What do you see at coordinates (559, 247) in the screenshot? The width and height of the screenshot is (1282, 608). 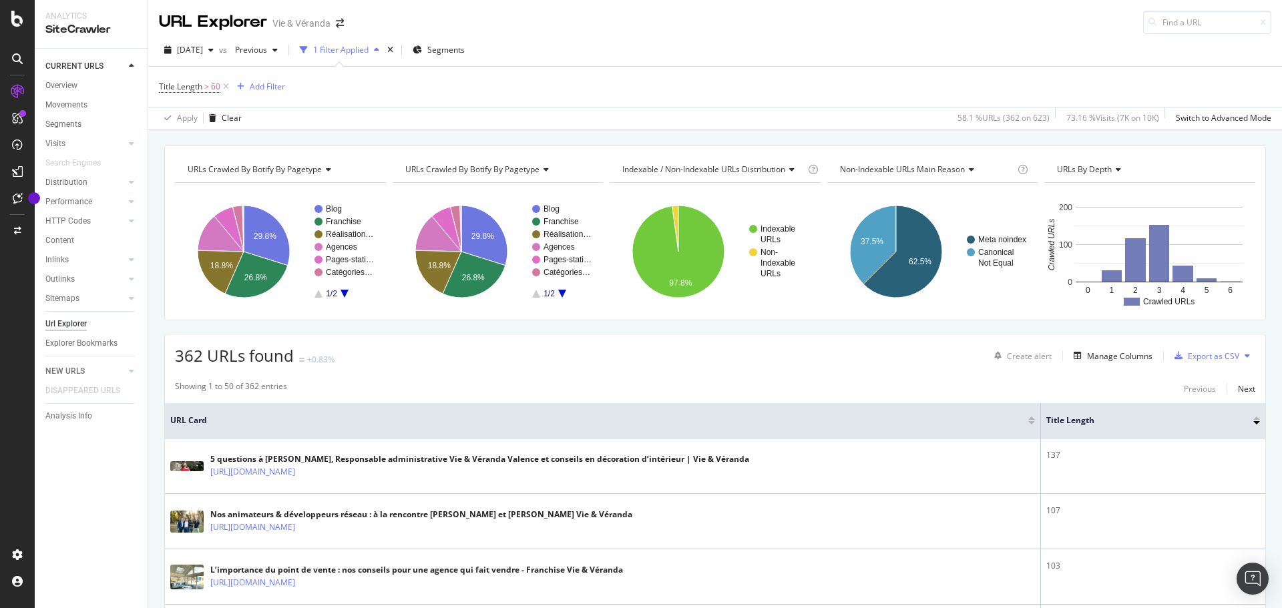 I see `text: Agences` at bounding box center [559, 247].